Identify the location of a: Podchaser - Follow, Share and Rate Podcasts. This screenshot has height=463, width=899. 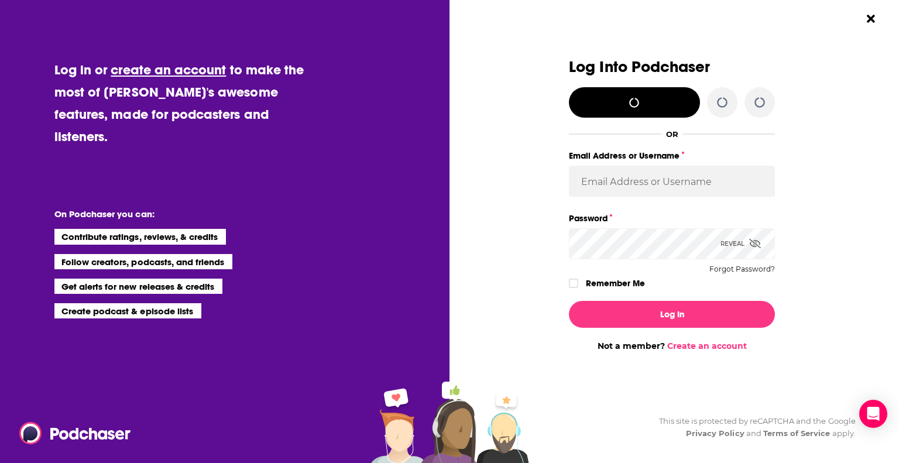
(71, 433).